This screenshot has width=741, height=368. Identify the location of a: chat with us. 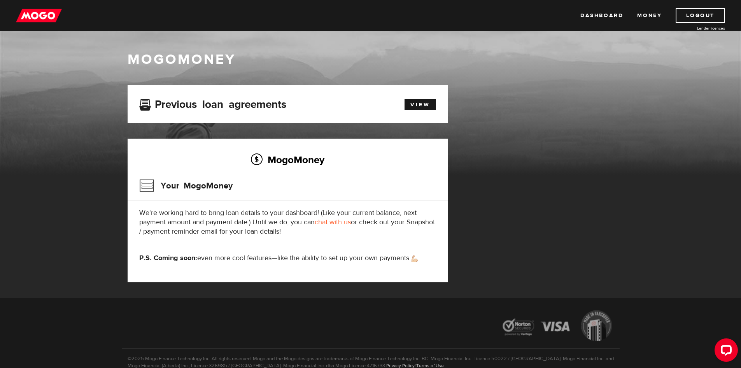
(333, 222).